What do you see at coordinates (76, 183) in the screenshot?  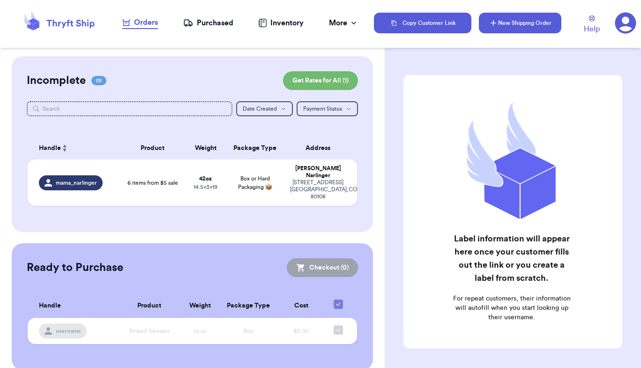 I see `span: mama_narlinger` at bounding box center [76, 183].